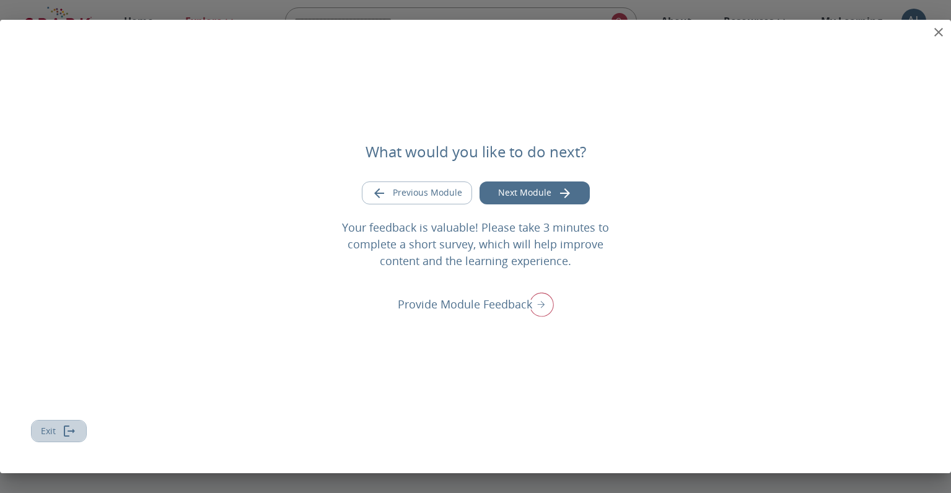  What do you see at coordinates (465, 304) in the screenshot?
I see `p: Provide Module Feedback` at bounding box center [465, 304].